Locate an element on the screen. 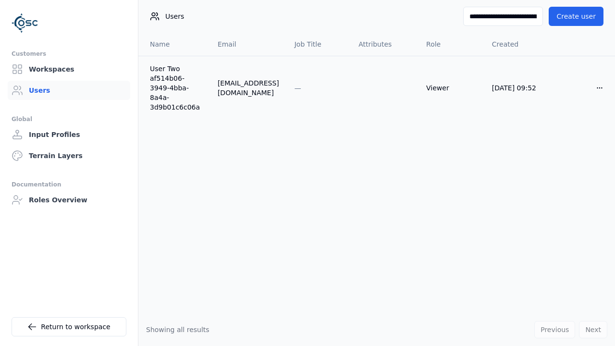 Image resolution: width=615 pixels, height=346 pixels. th: Attributes is located at coordinates (384, 44).